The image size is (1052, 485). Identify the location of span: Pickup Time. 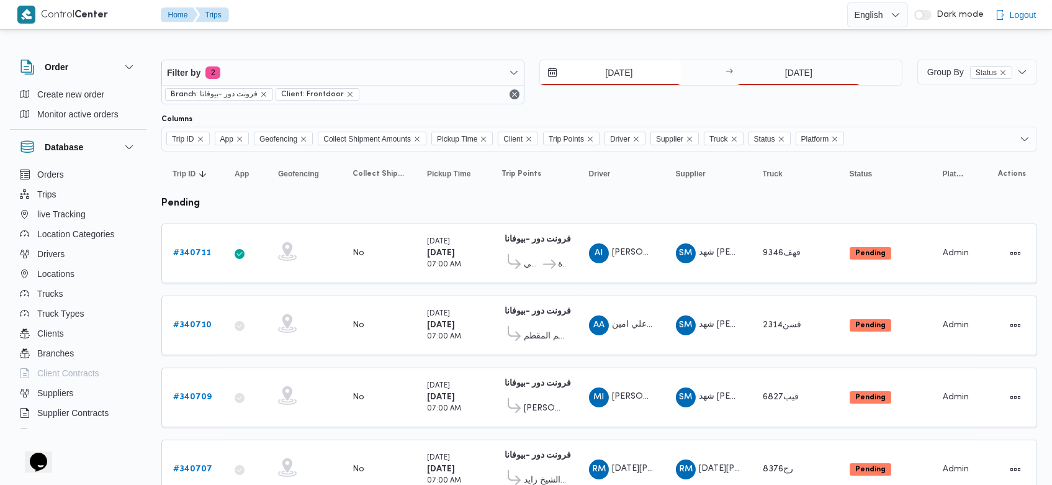
(457, 139).